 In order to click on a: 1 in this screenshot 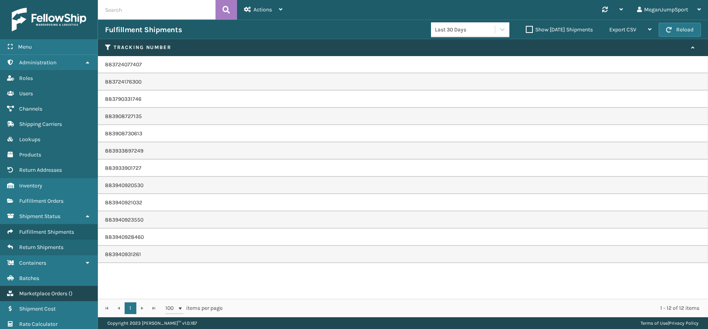, I will do `click(130, 308)`.